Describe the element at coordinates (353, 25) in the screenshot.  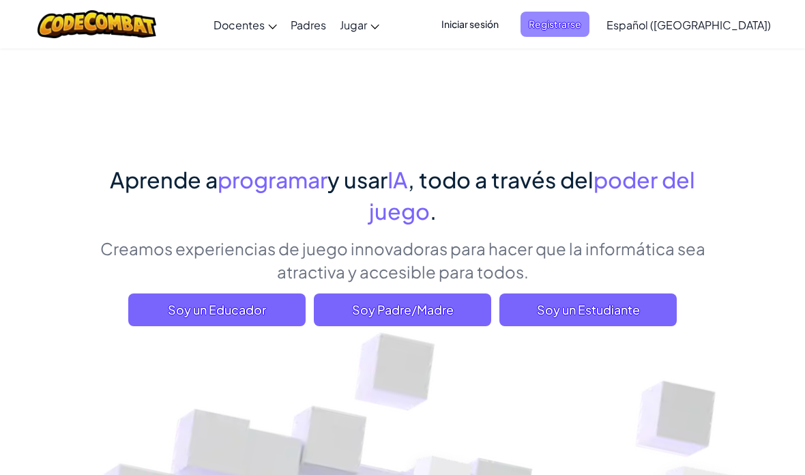
I see `span: Jugar` at that location.